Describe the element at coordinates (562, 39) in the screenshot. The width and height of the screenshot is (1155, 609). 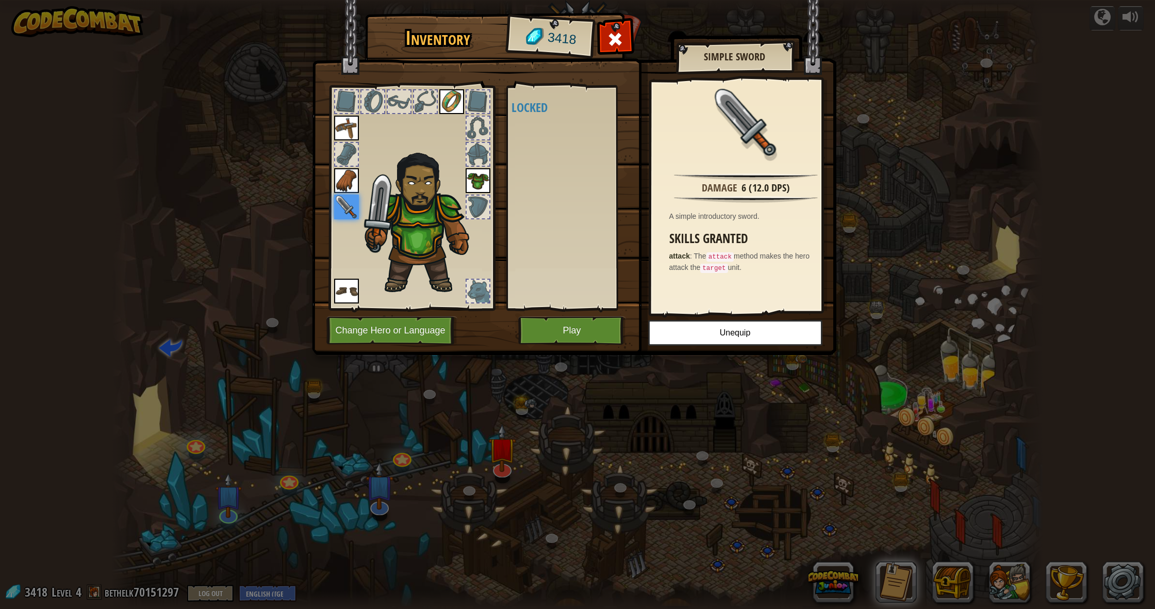
I see `span: 3418` at that location.